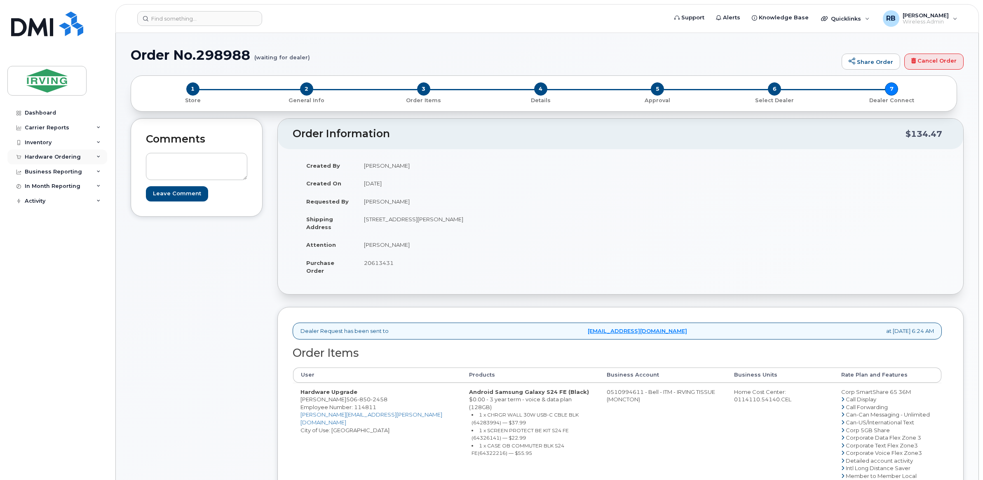 The height and width of the screenshot is (480, 983). What do you see at coordinates (663, 375) in the screenshot?
I see `th: Business Account` at bounding box center [663, 375].